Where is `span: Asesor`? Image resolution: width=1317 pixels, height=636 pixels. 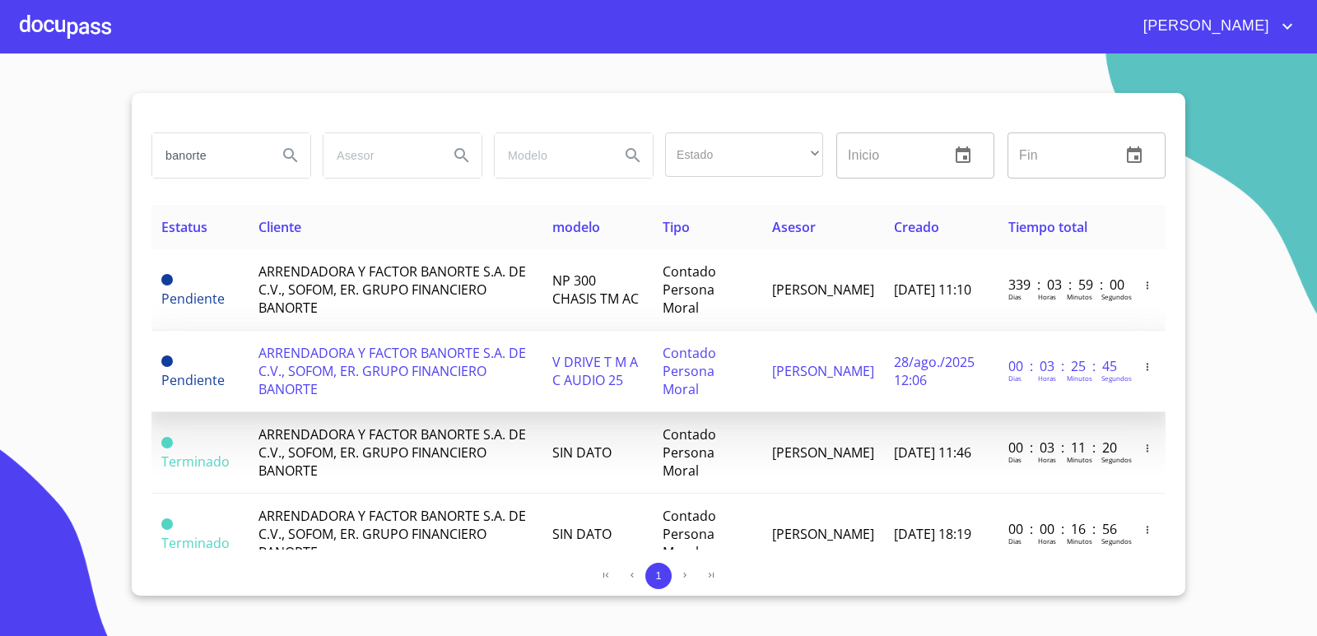
span: Asesor is located at coordinates (794, 227).